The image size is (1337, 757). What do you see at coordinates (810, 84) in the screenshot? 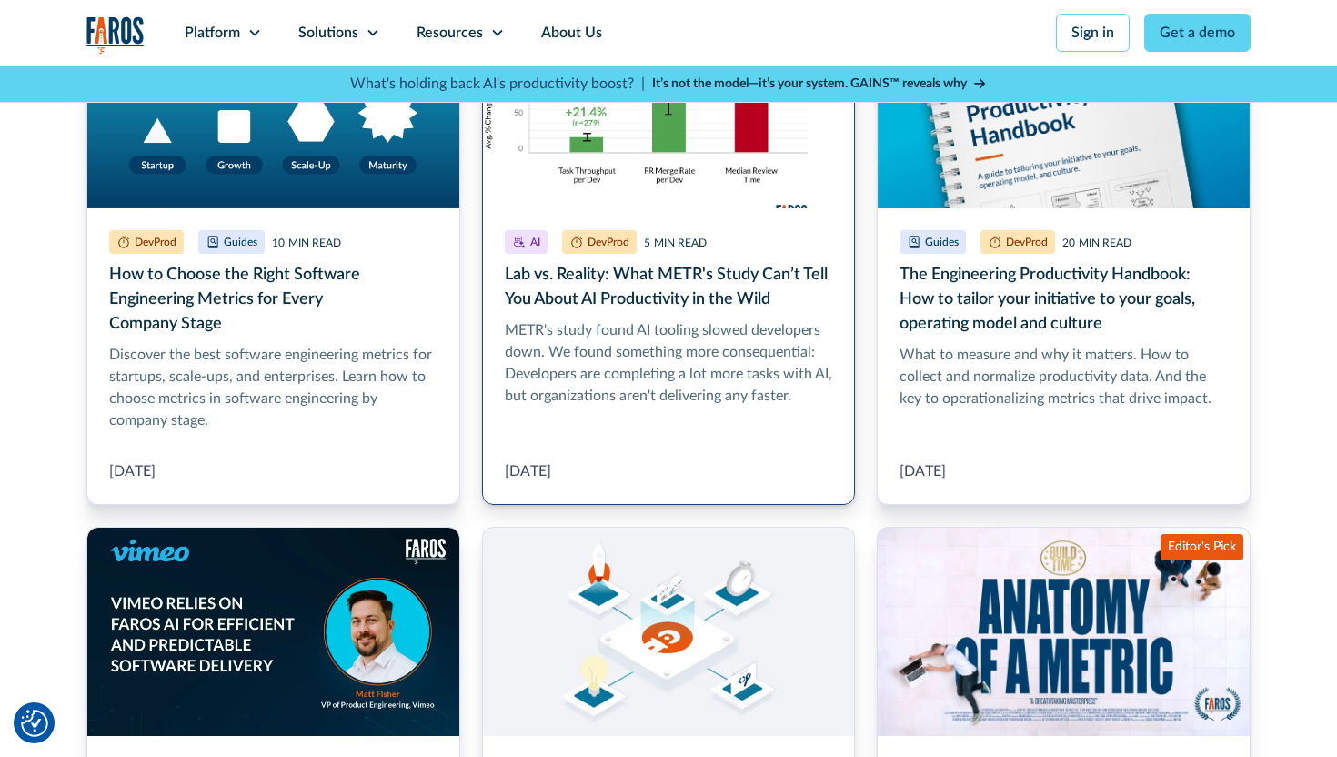
I see `strong: It’s not the model—it’s your system. GAINS™ reveals why` at bounding box center [810, 84].